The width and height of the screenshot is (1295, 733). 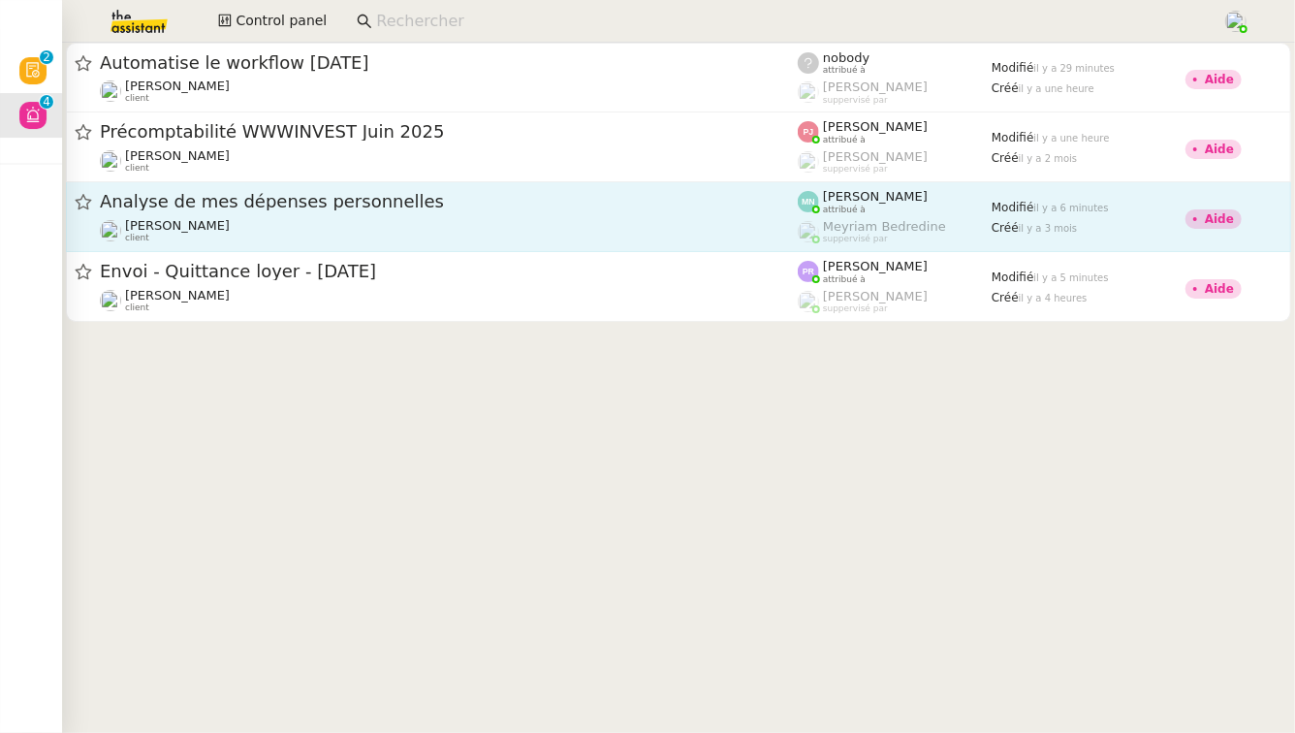 What do you see at coordinates (47, 57) in the screenshot?
I see `nz-badge-sup: 2` at bounding box center [47, 57].